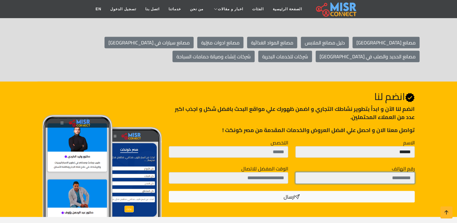 This screenshot has width=457, height=223. Describe the element at coordinates (291, 196) in the screenshot. I see `button: ارسال` at that location.